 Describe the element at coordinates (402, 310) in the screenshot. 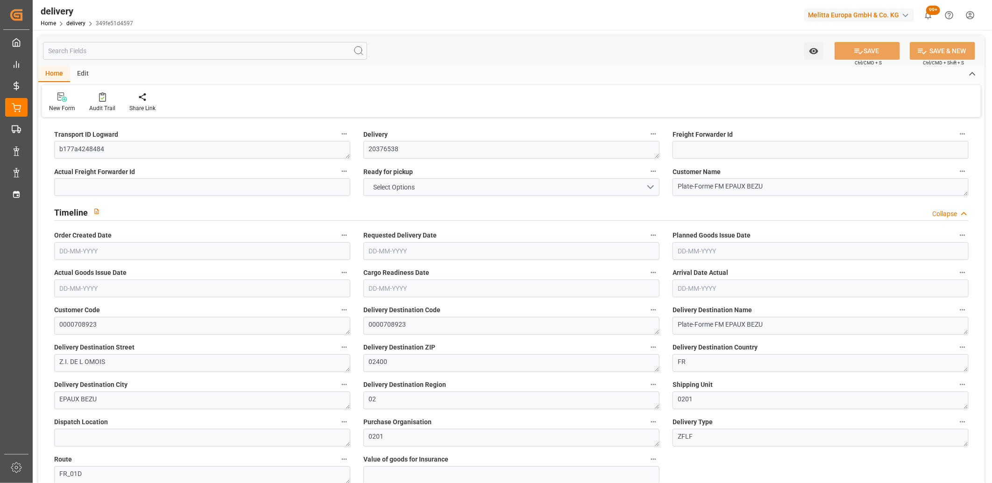

I see `span: Delivery Destination Code` at that location.